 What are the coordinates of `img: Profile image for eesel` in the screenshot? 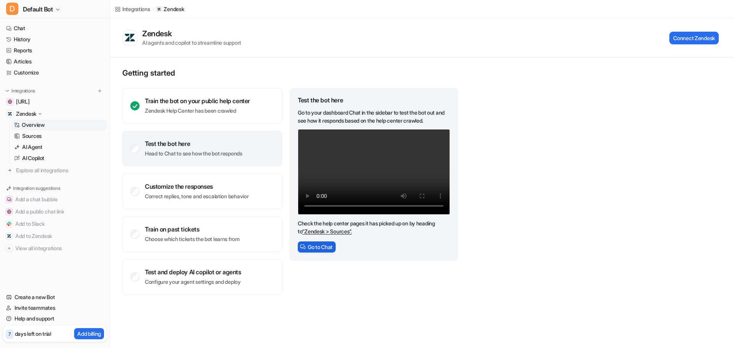 It's located at (52, 20).